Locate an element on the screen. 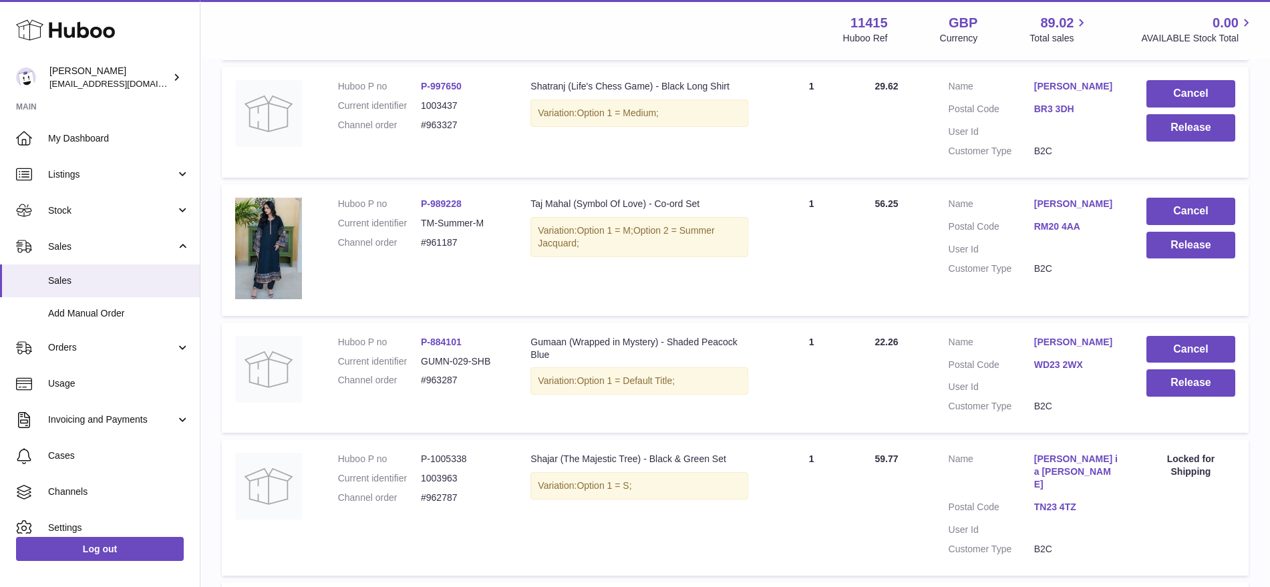 This screenshot has height=587, width=1270. a: P-989228 is located at coordinates (441, 204).